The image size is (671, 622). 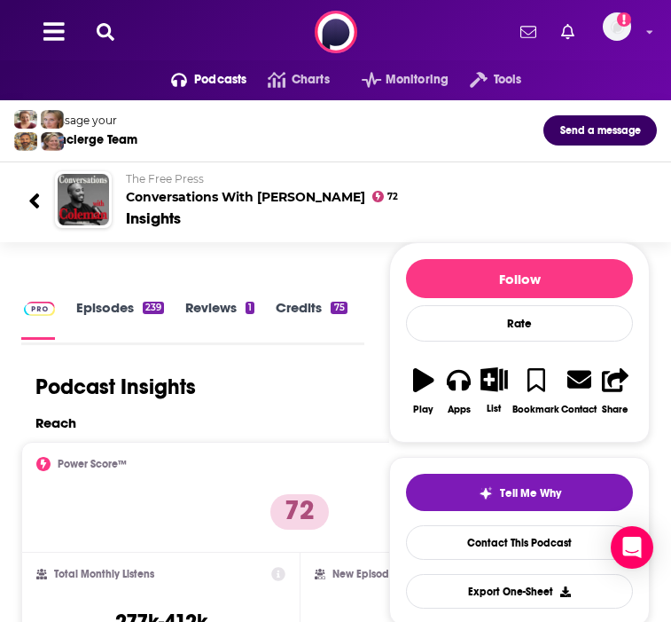 What do you see at coordinates (220, 318) in the screenshot?
I see `a: Reviews1` at bounding box center [220, 318].